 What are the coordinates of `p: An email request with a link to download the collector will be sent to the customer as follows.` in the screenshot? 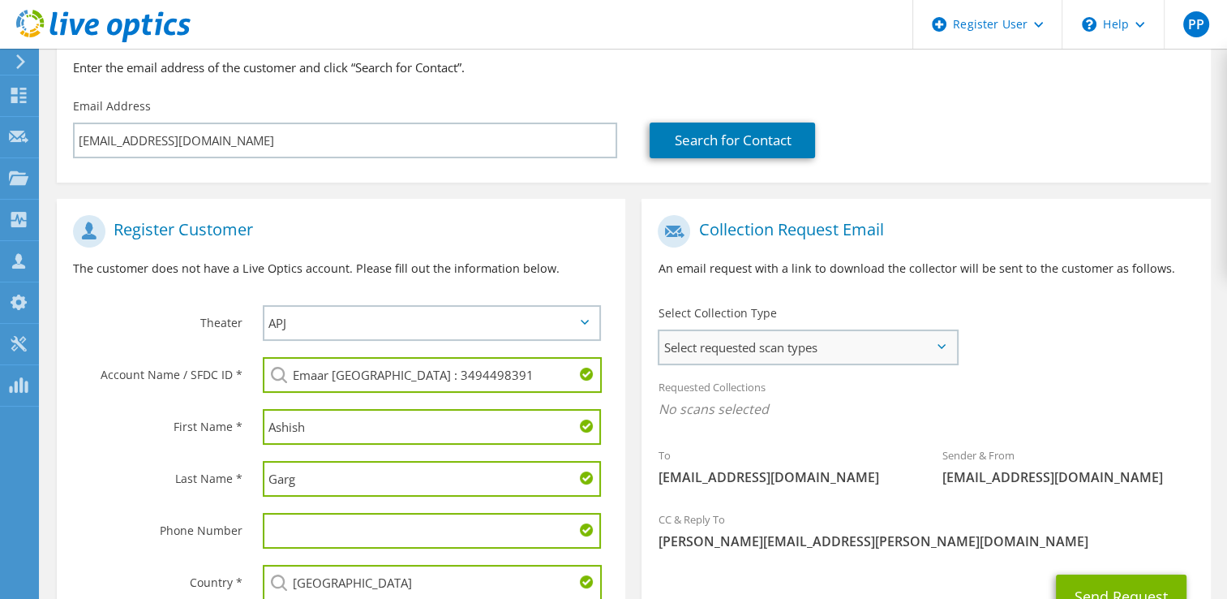 It's located at (925, 268).